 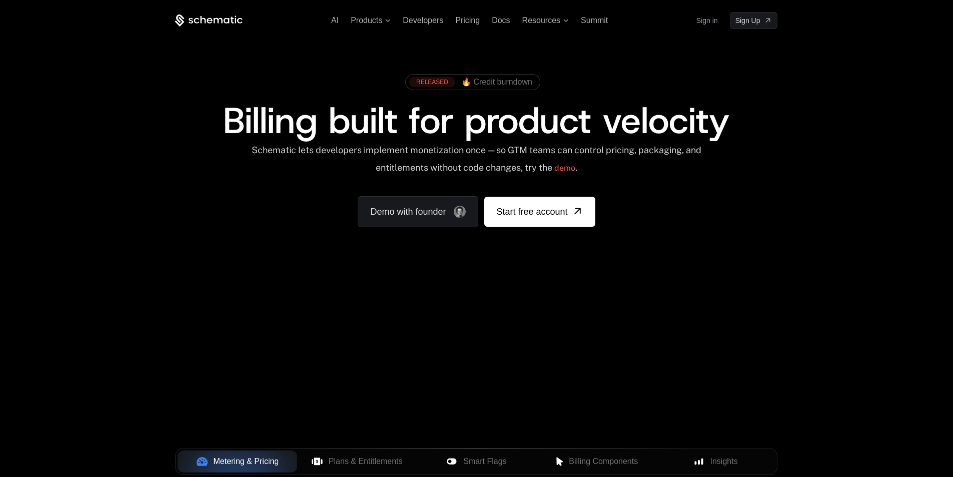 What do you see at coordinates (724, 461) in the screenshot?
I see `span: Insights` at bounding box center [724, 461].